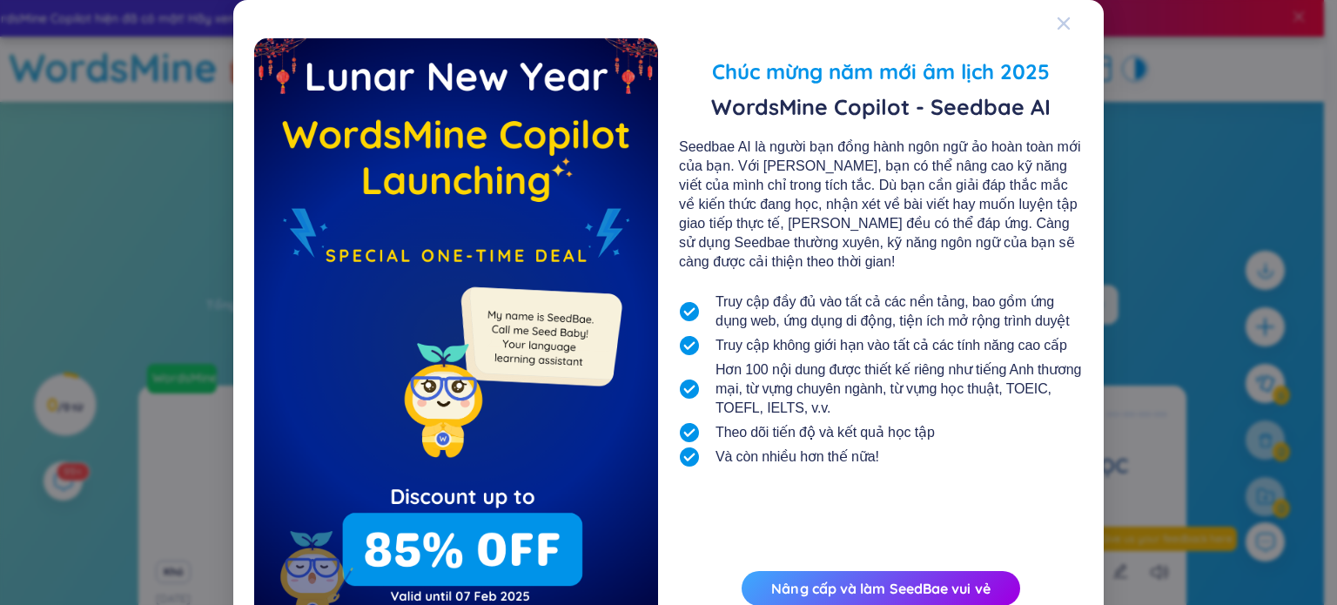  I want to click on font: WordsMine Copilot - Seedbae AI, so click(881, 106).